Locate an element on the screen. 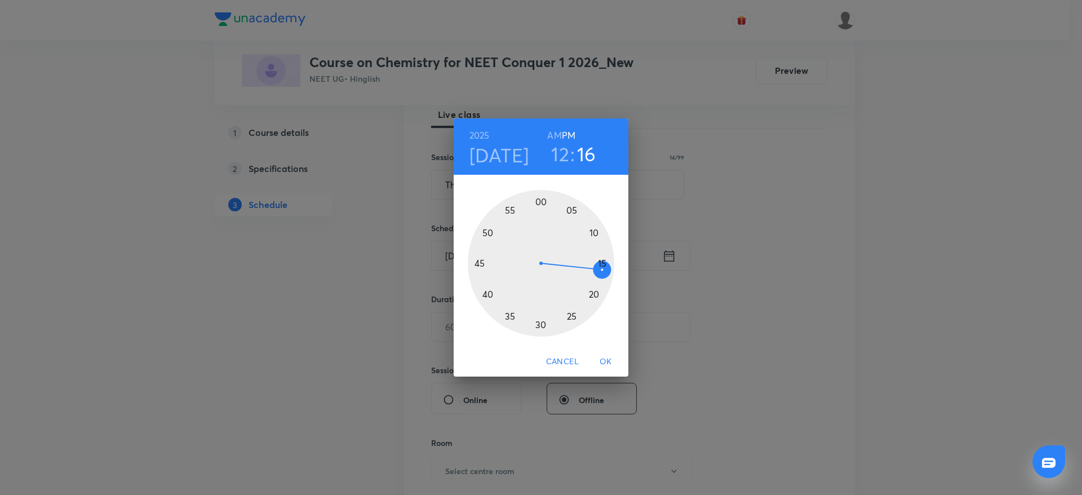  button: 2025 is located at coordinates (480, 135).